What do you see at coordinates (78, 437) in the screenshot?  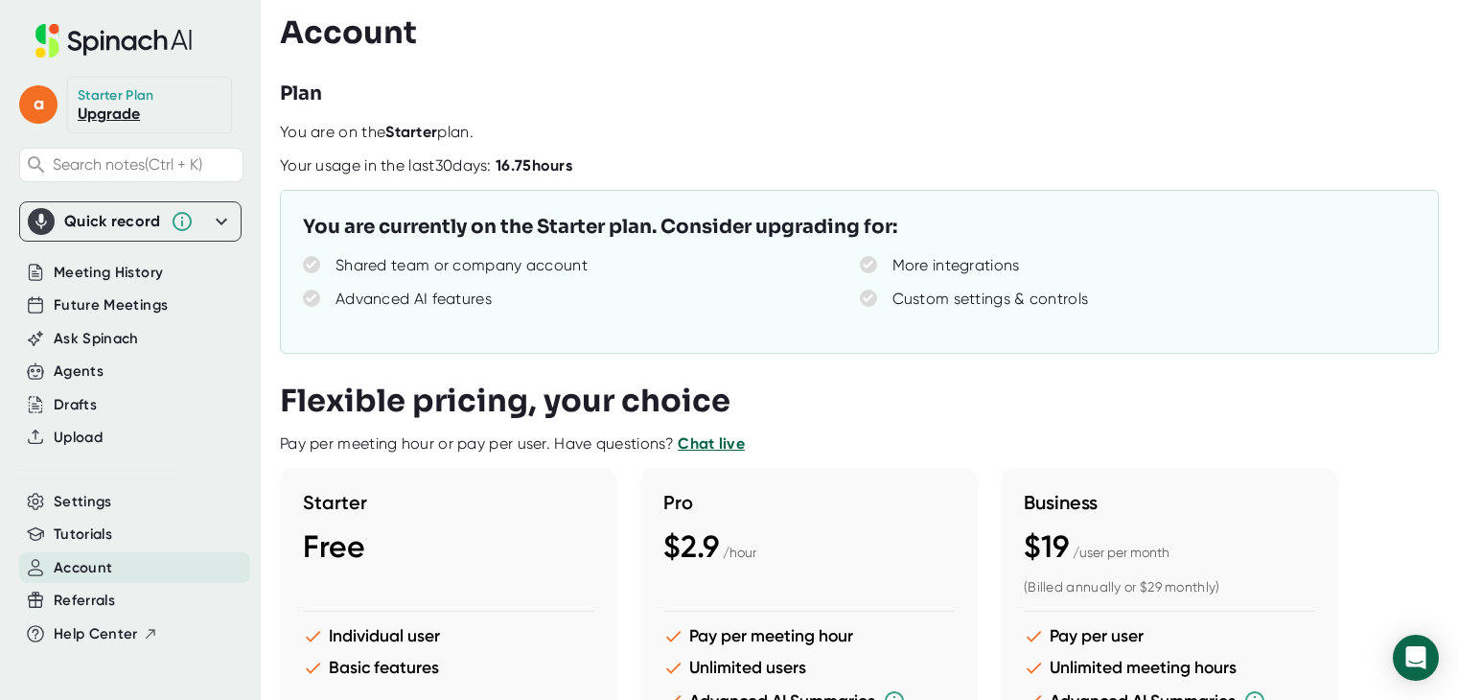 I see `button: Upload` at bounding box center [78, 437].